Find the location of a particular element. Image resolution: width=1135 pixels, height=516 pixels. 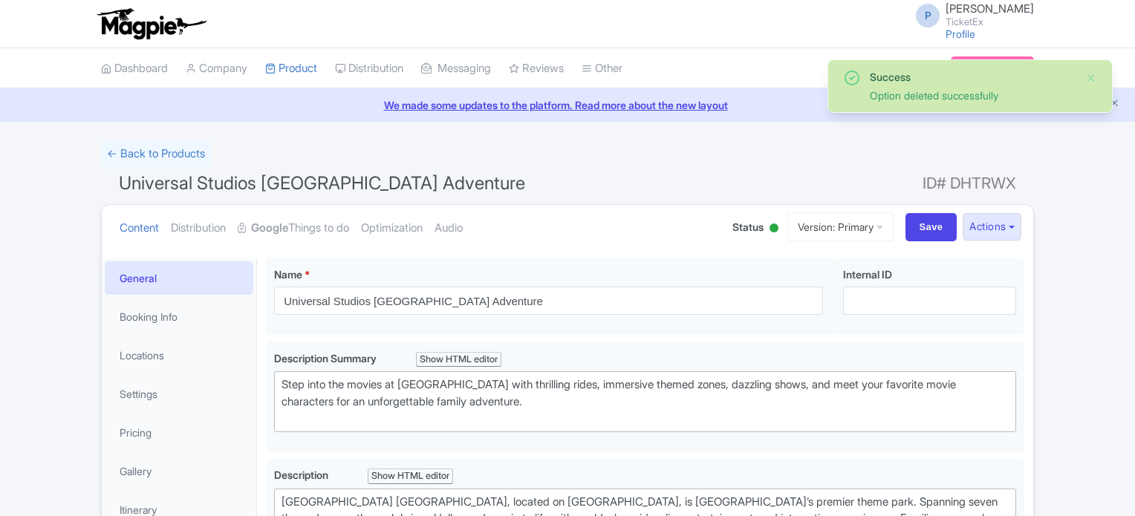

span: ID# DHTRWX is located at coordinates (970, 184).